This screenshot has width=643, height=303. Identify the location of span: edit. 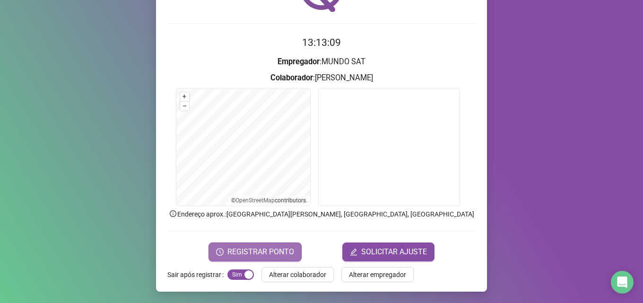
(354, 252).